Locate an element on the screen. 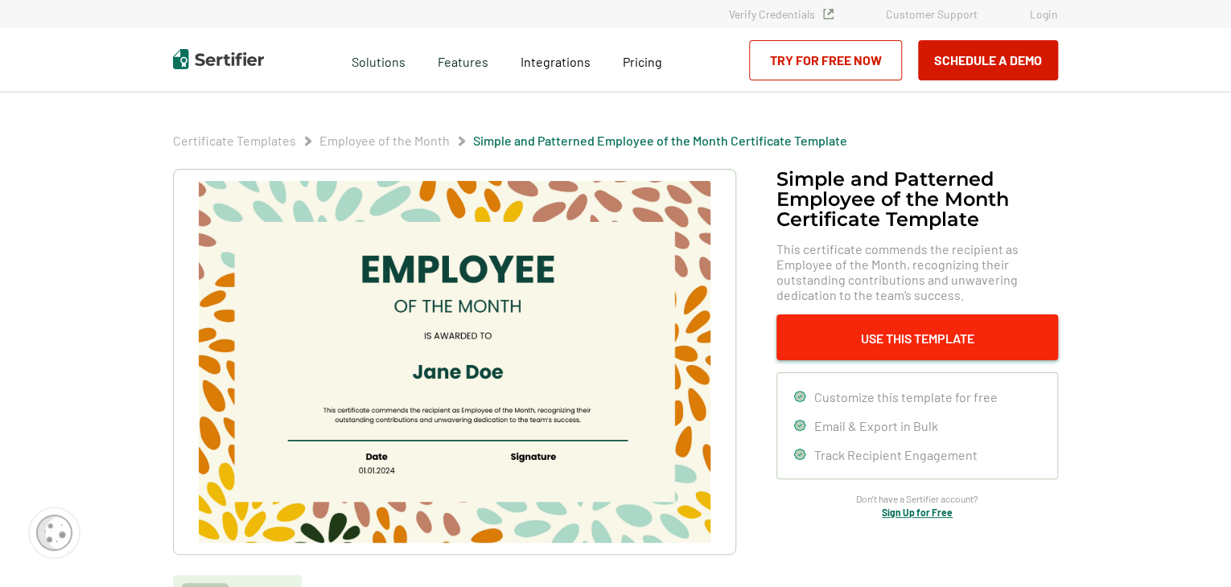 This screenshot has height=587, width=1231. h1: Simple and Patterned Employee of the Month Certificate Template is located at coordinates (917, 199).